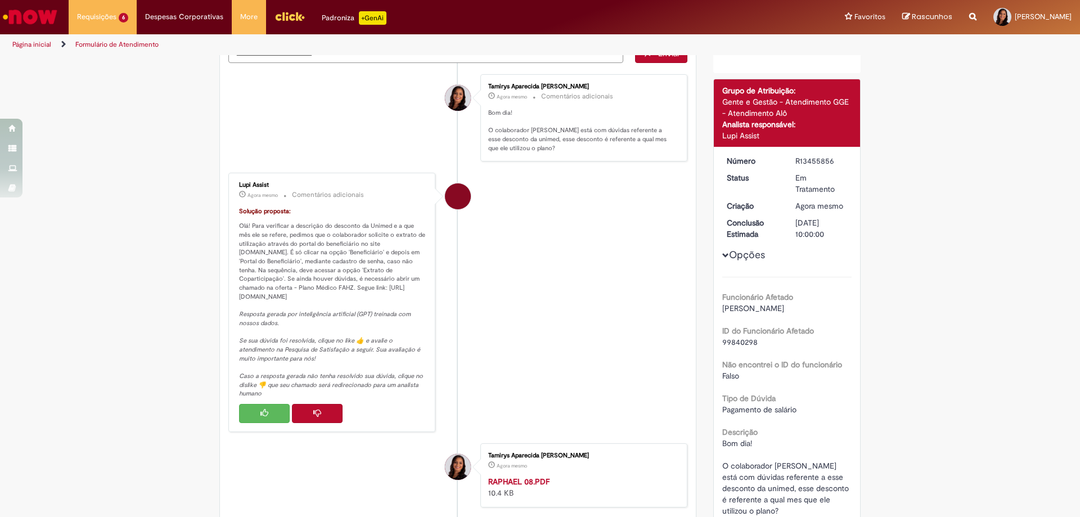  What do you see at coordinates (765, 51) in the screenshot?
I see `small: exibindo` at bounding box center [765, 51].